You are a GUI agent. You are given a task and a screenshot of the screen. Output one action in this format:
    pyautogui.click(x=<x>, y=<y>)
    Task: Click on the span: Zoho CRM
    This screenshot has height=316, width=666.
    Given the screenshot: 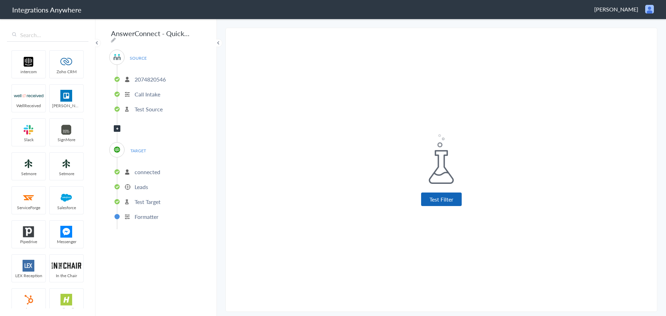 What is the action you would take?
    pyautogui.click(x=66, y=71)
    